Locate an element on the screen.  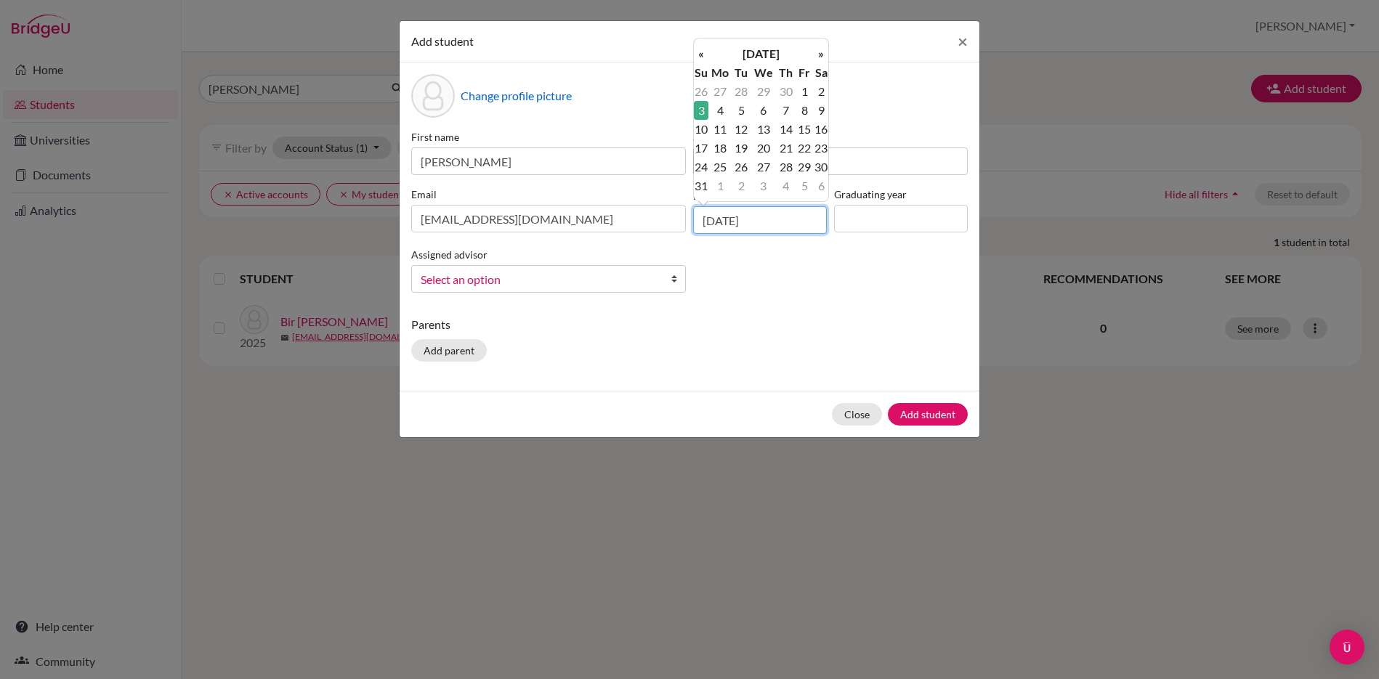
label: Email is located at coordinates (549, 194).